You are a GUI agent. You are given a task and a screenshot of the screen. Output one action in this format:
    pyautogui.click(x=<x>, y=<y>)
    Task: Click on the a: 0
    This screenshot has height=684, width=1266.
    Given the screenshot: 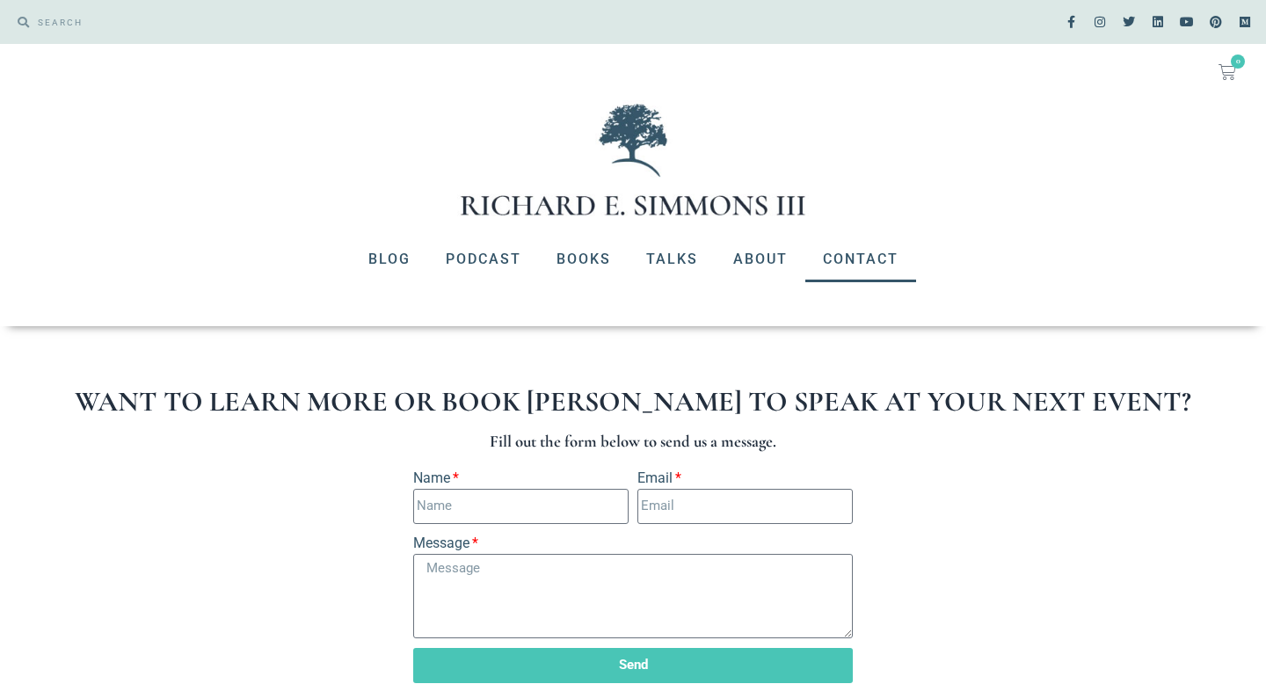 What is the action you would take?
    pyautogui.click(x=1228, y=72)
    